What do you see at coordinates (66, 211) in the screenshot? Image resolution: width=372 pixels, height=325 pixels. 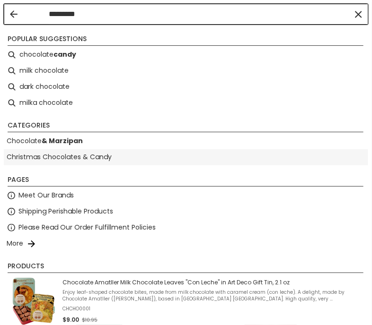 I see `a: Shipping Perishable Products` at bounding box center [66, 211].